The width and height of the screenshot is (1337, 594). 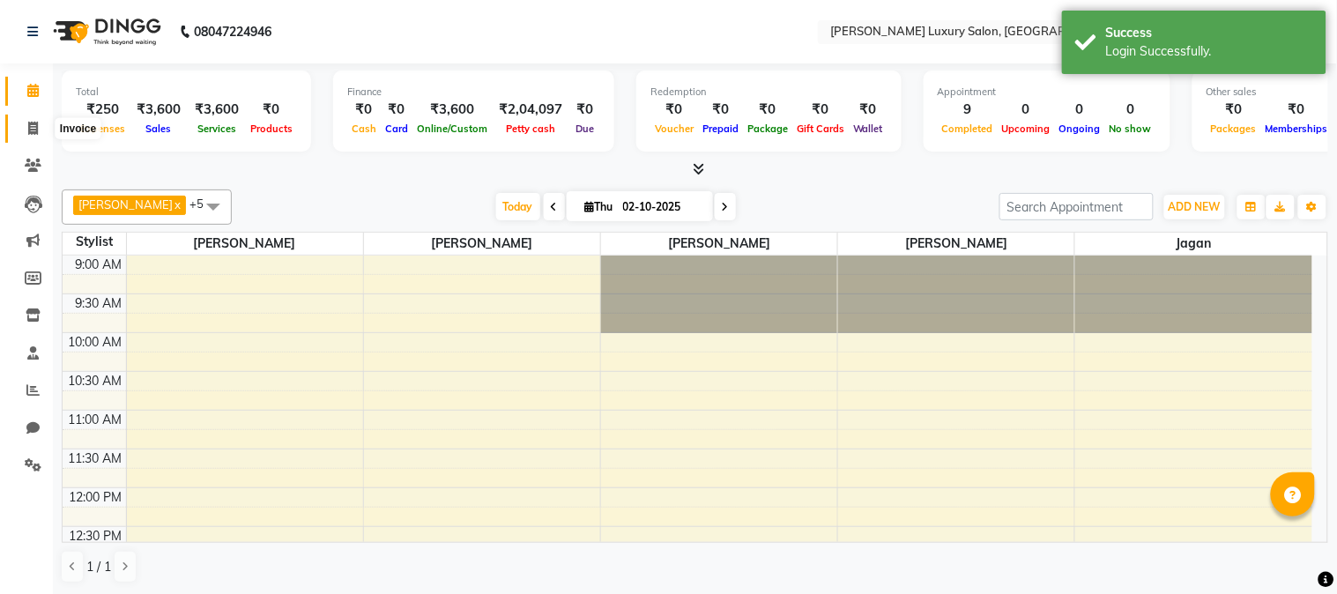 What do you see at coordinates (397, 129) in the screenshot?
I see `span: Card` at bounding box center [397, 129].